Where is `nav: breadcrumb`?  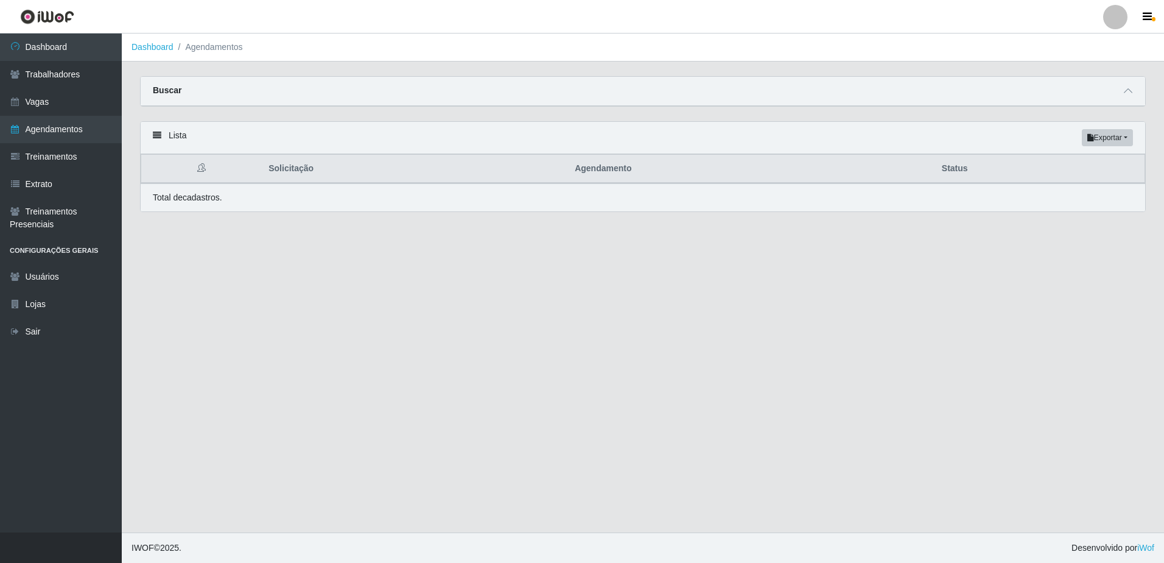
nav: breadcrumb is located at coordinates (643, 48).